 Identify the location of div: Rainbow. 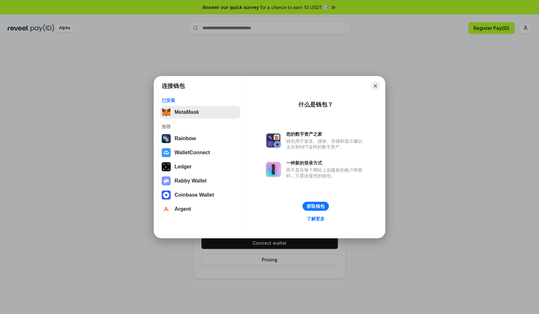
(185, 139).